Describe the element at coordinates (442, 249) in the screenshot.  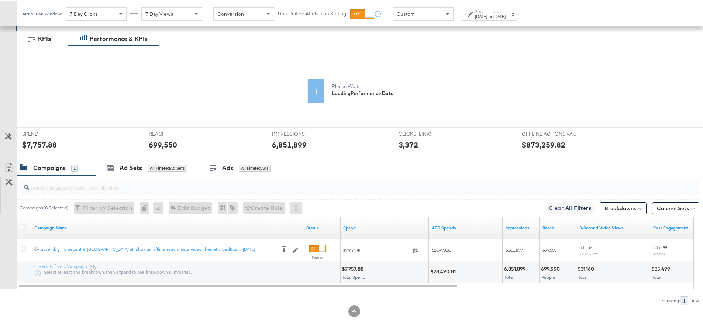
I see `span: $28,490.81` at that location.